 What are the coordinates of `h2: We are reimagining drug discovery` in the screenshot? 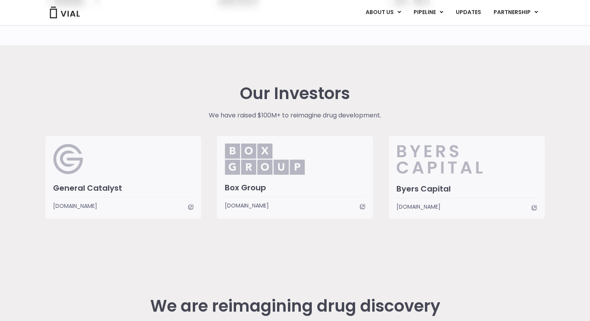 It's located at (295, 306).